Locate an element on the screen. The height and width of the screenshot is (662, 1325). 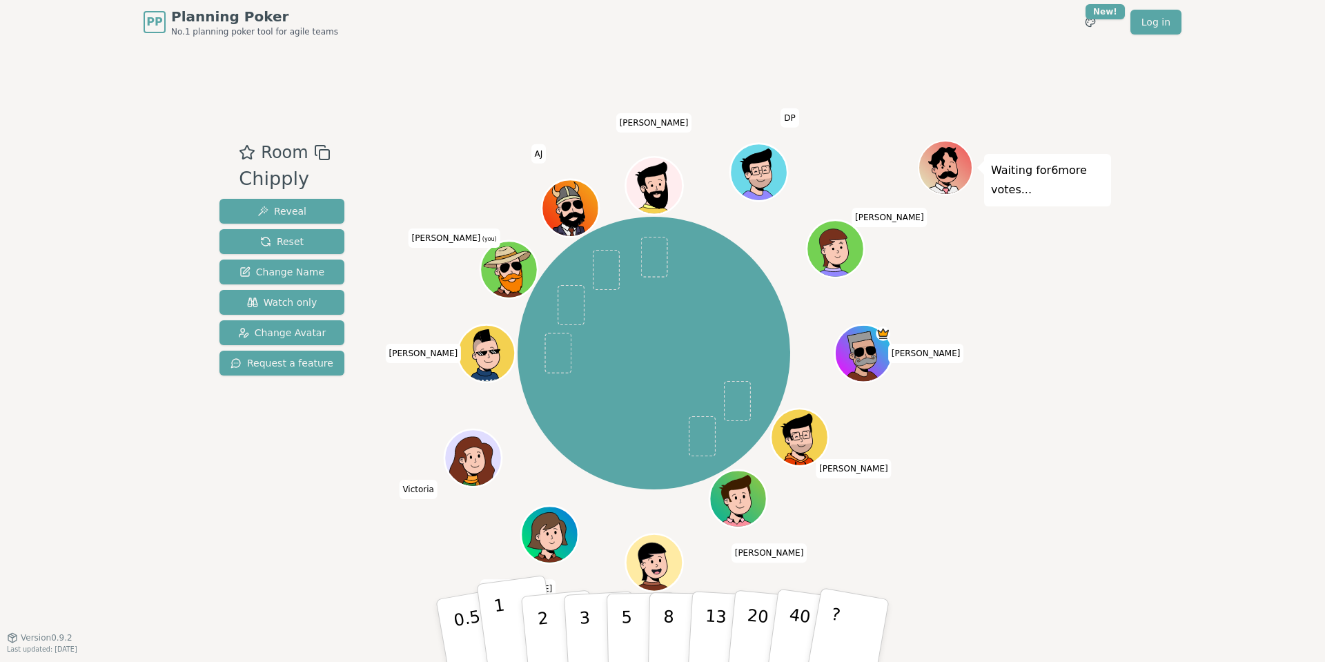
span: No.1 planning poker tool for agile teams is located at coordinates (255, 32).